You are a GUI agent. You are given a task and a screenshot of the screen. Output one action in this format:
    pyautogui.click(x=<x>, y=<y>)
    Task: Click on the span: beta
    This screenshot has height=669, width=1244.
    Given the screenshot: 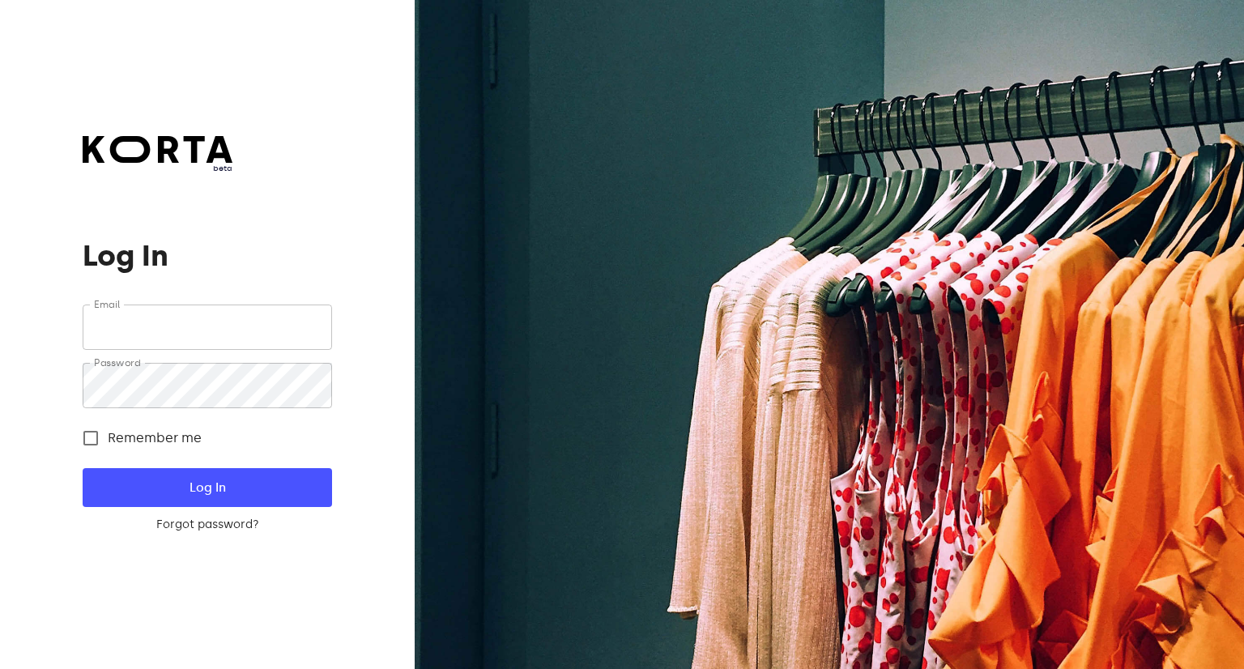 What is the action you would take?
    pyautogui.click(x=157, y=168)
    